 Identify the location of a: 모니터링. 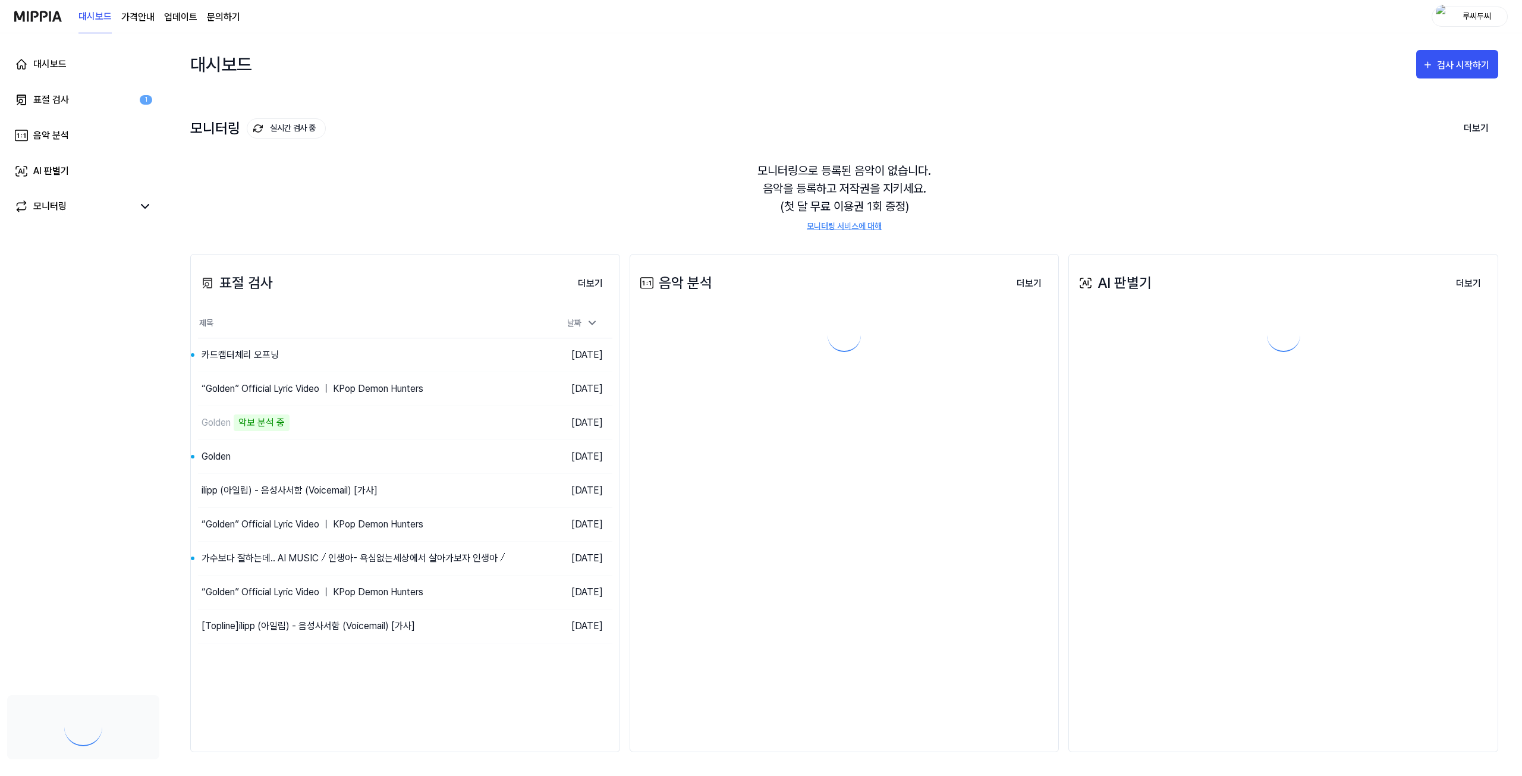
(74, 206).